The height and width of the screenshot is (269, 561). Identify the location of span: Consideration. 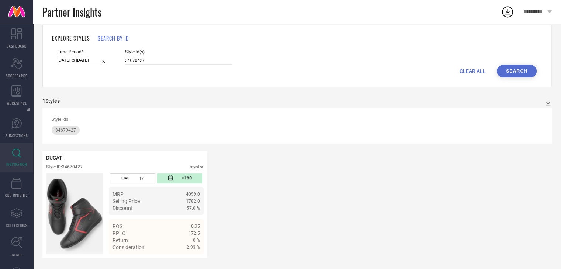
(128, 247).